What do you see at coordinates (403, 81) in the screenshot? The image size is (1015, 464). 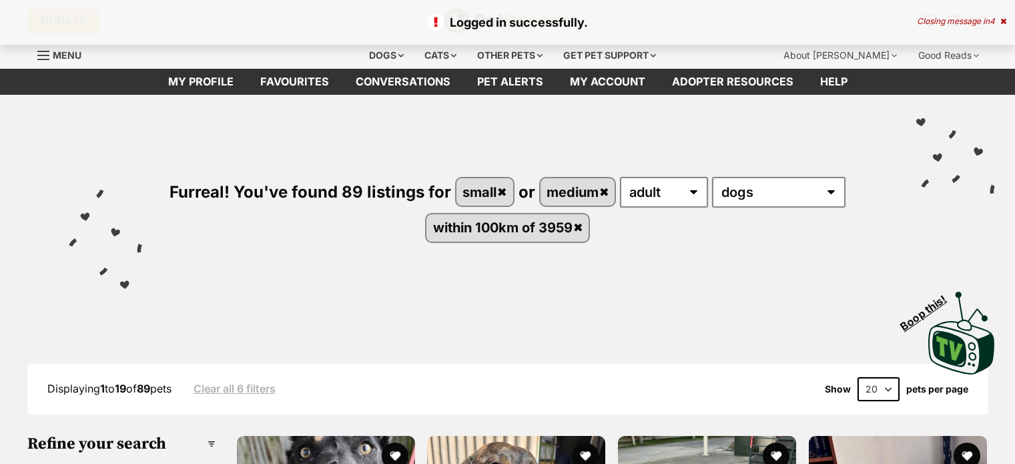 I see `a: conversations` at bounding box center [403, 81].